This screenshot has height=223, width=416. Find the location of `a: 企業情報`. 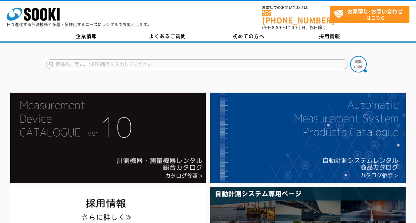

a: 企業情報 is located at coordinates (86, 36).